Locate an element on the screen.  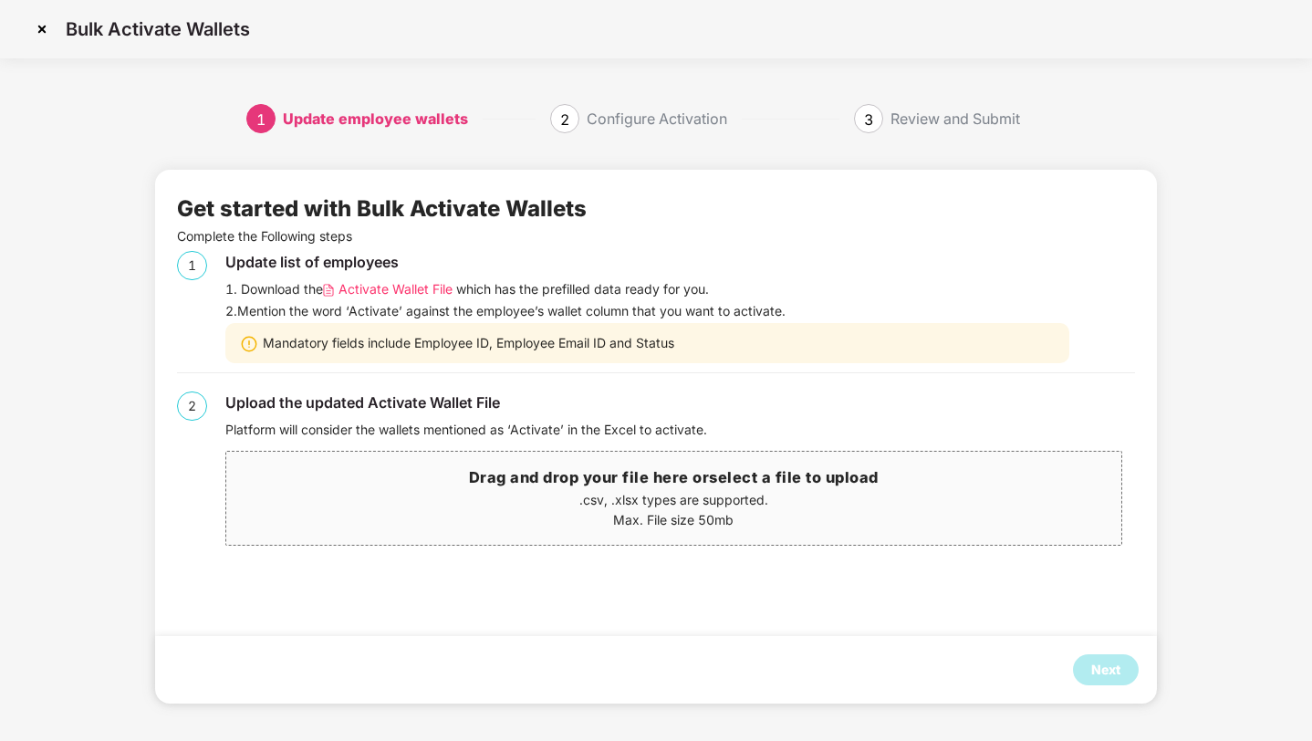
span: Activate Wallet File is located at coordinates (395, 289).